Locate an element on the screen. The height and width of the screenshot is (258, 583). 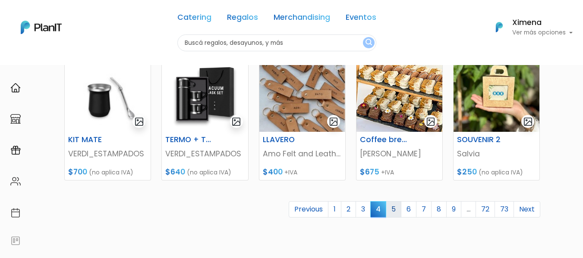
img: people-662611757002400ad9ed0e3c099ab2801c6687ba6c219adb57efc949bc21e19d.svg is located at coordinates (16, 182).